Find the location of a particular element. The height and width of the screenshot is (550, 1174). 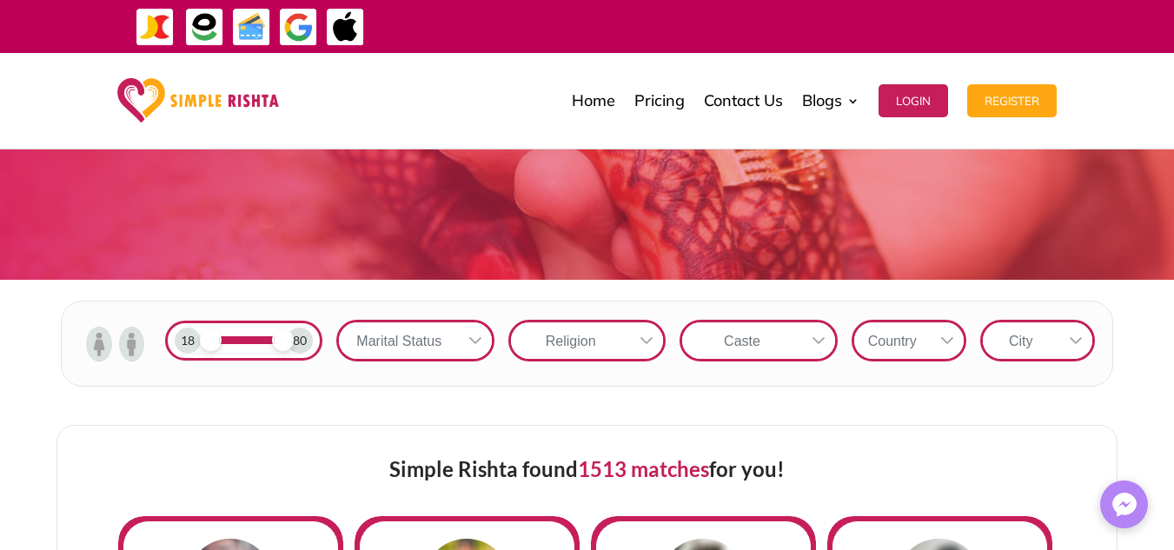

div: Caste is located at coordinates (742, 341).